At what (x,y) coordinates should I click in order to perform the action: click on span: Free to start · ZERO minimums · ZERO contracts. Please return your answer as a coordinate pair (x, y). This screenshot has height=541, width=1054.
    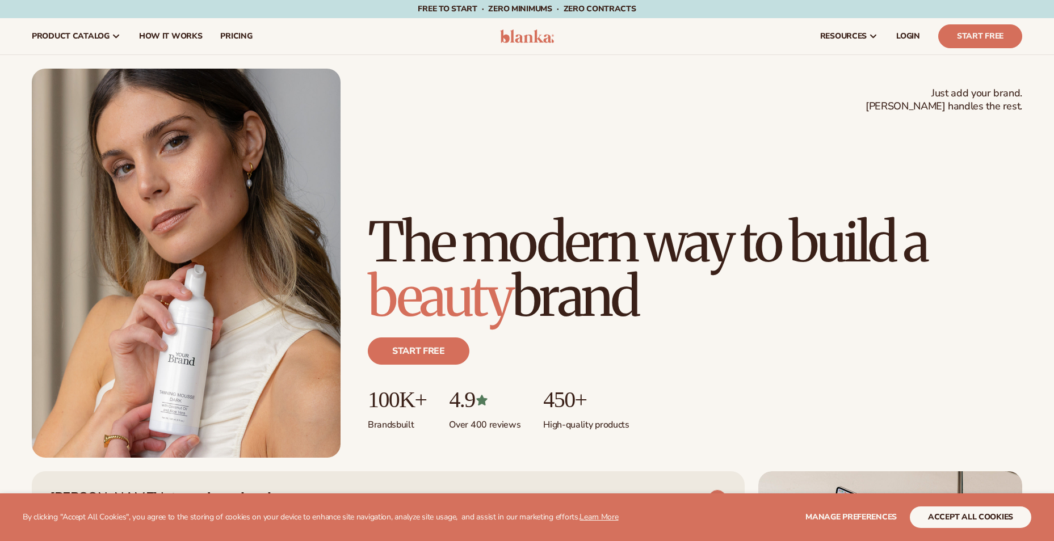
    Looking at the image, I should click on (527, 9).